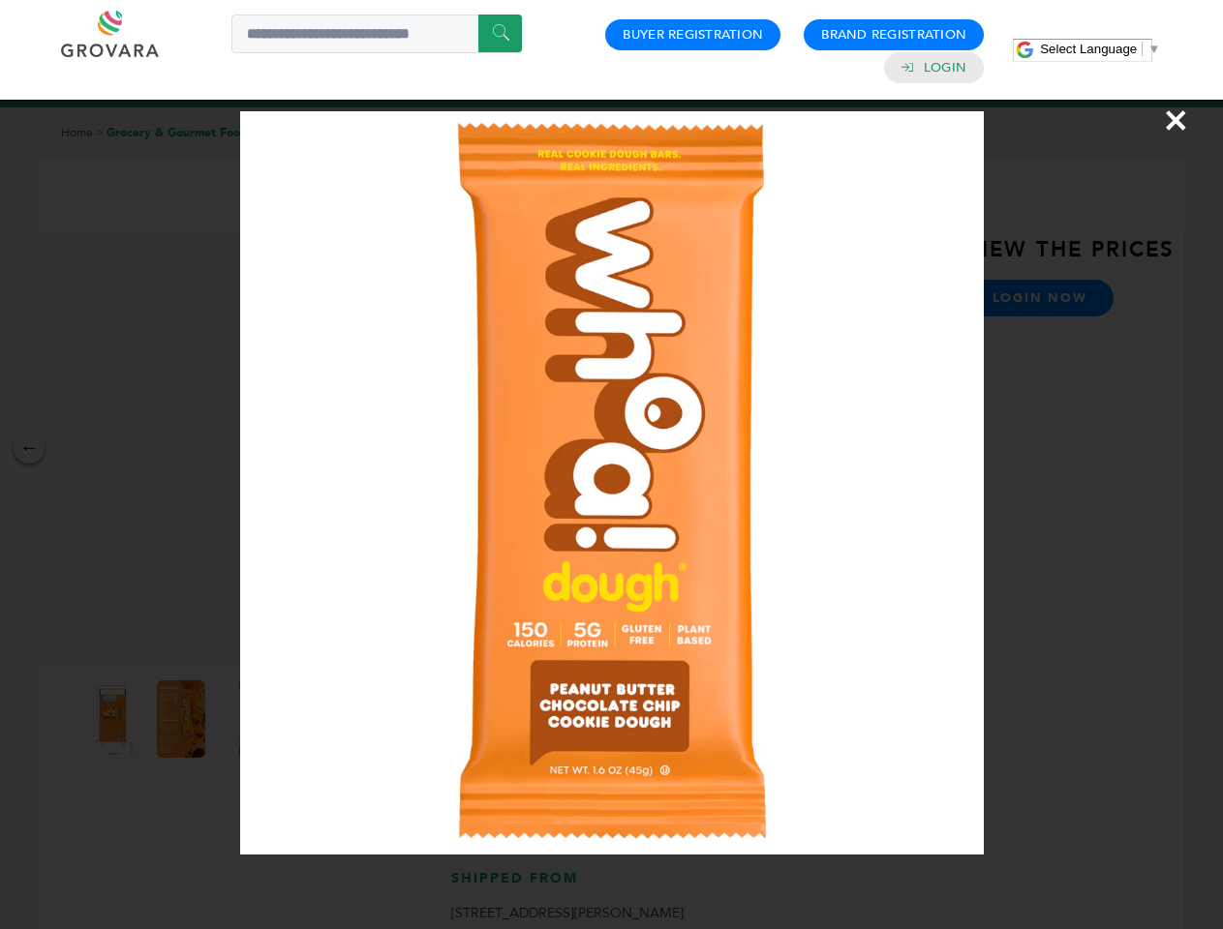  I want to click on a: Select Language​, so click(1100, 48).